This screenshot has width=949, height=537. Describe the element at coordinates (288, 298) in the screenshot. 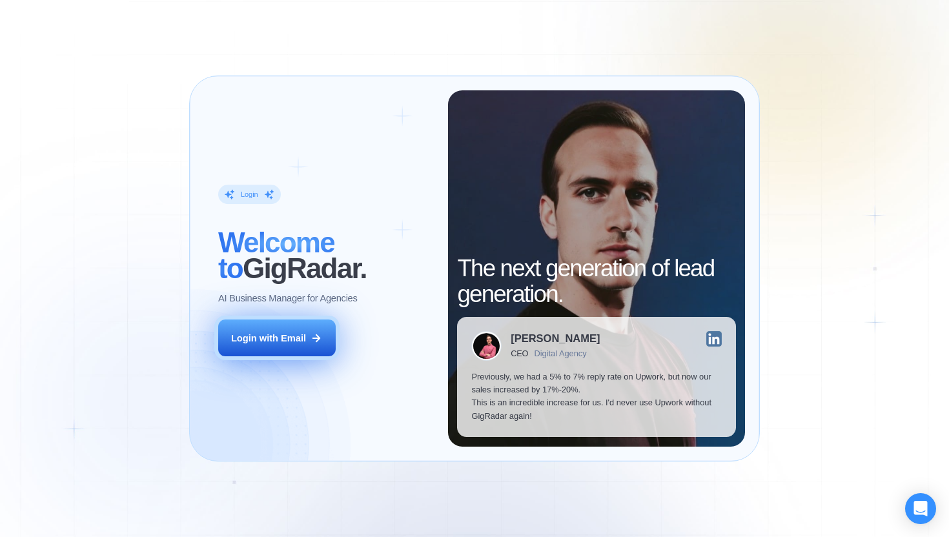

I see `p: AI Business Manager for Agencies` at that location.